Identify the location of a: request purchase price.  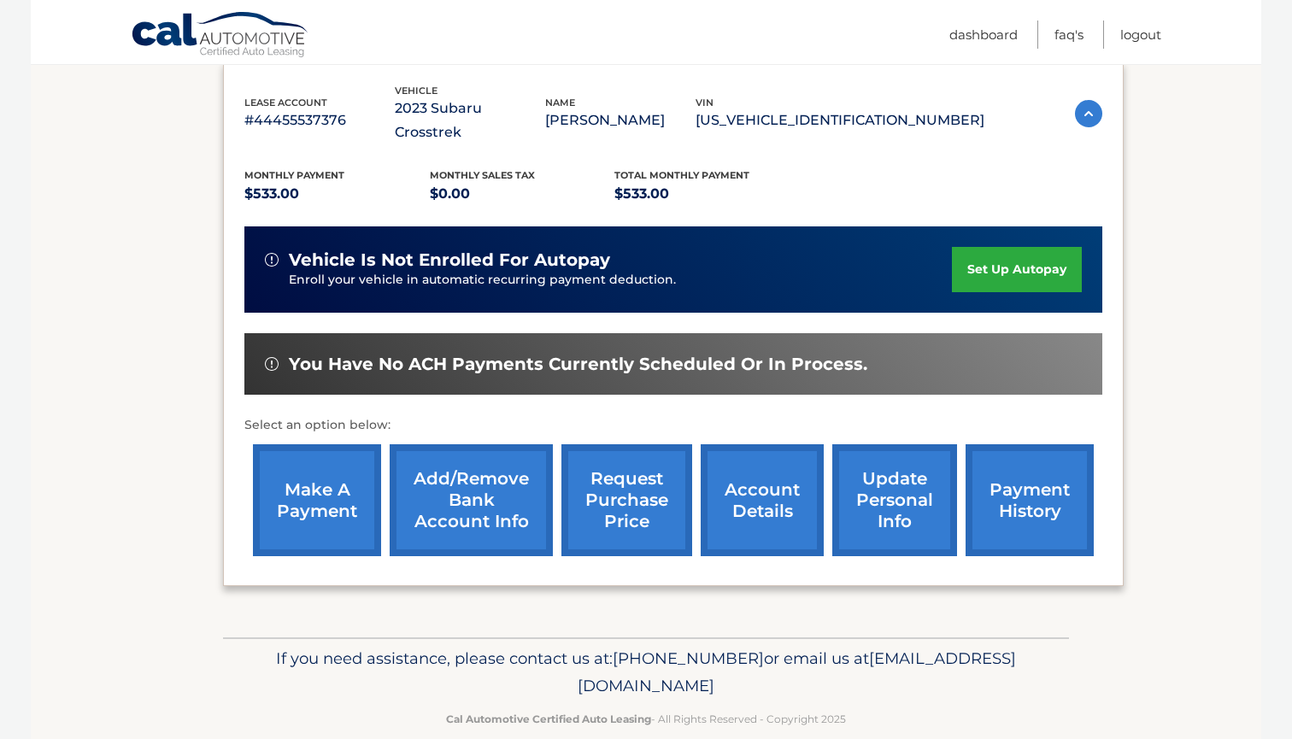
(626, 500).